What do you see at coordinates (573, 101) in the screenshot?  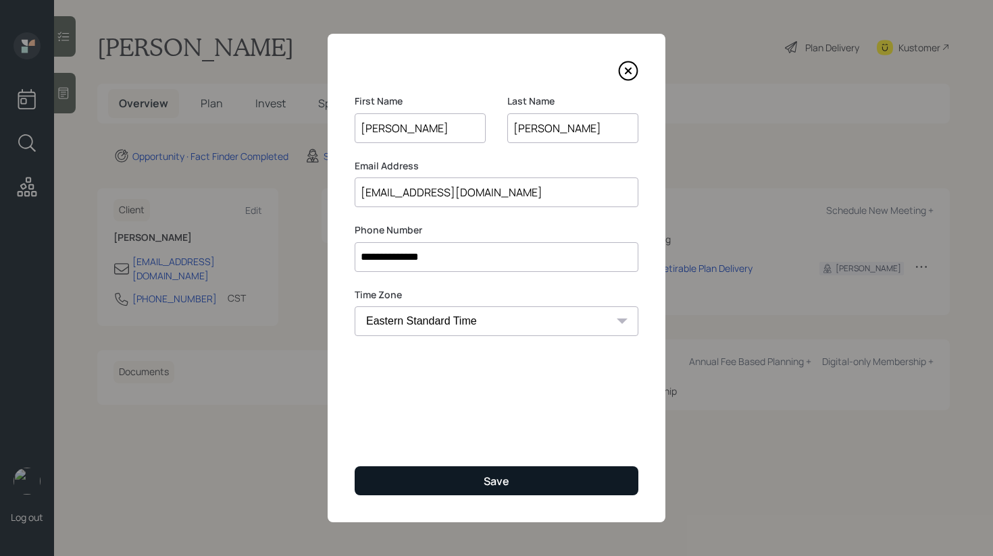 I see `label: Last Name` at bounding box center [573, 101].